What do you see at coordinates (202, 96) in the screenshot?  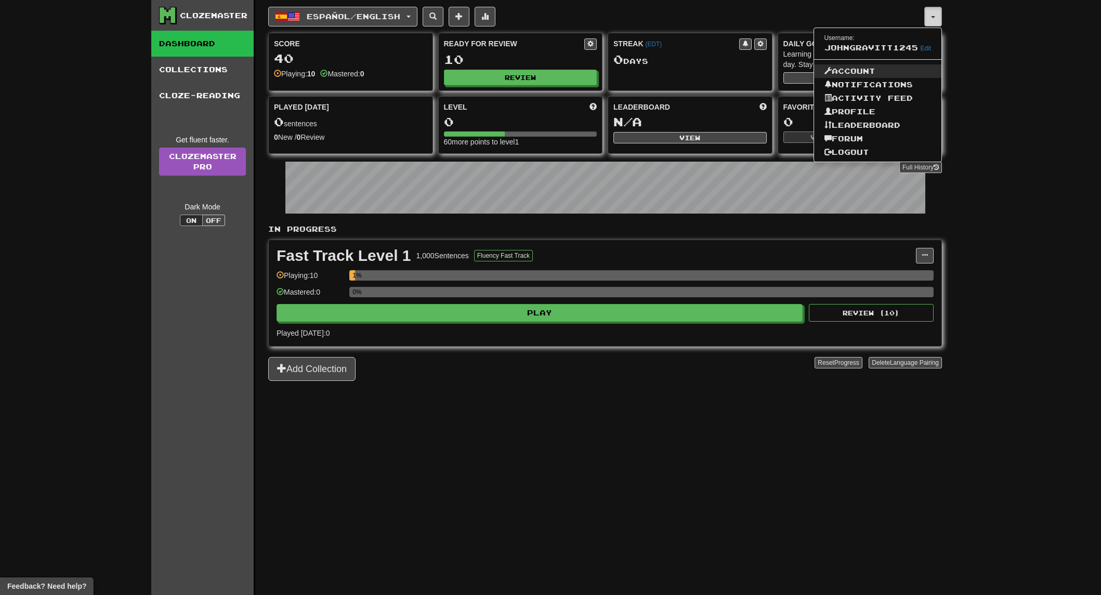 I see `a: Cloze-Reading` at bounding box center [202, 96].